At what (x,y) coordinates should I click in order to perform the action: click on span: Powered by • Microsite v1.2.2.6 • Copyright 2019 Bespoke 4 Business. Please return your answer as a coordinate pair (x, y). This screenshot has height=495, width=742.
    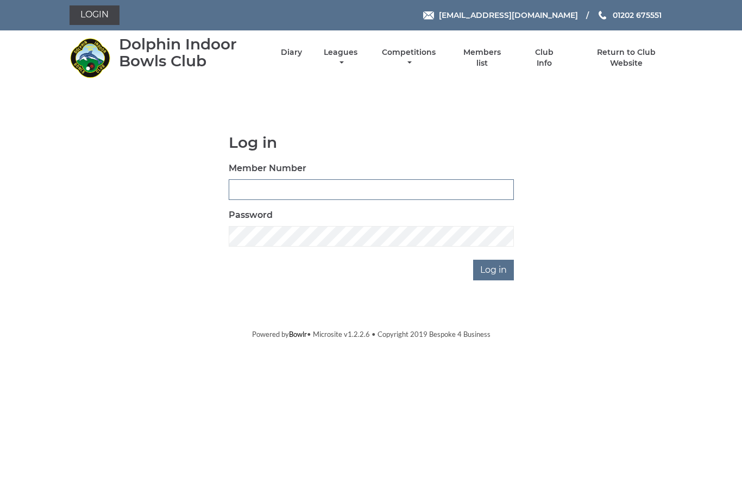
    Looking at the image, I should click on (371, 334).